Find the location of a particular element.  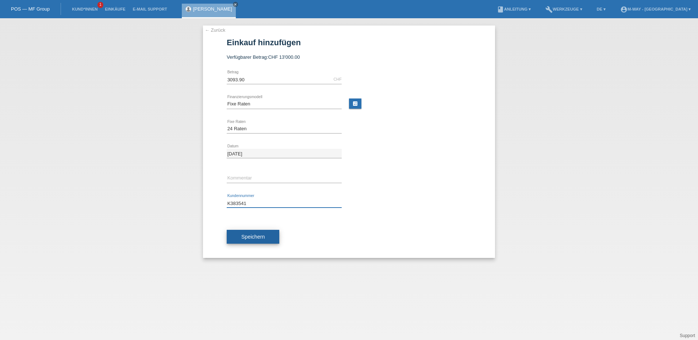

span: 1 is located at coordinates (100, 5).